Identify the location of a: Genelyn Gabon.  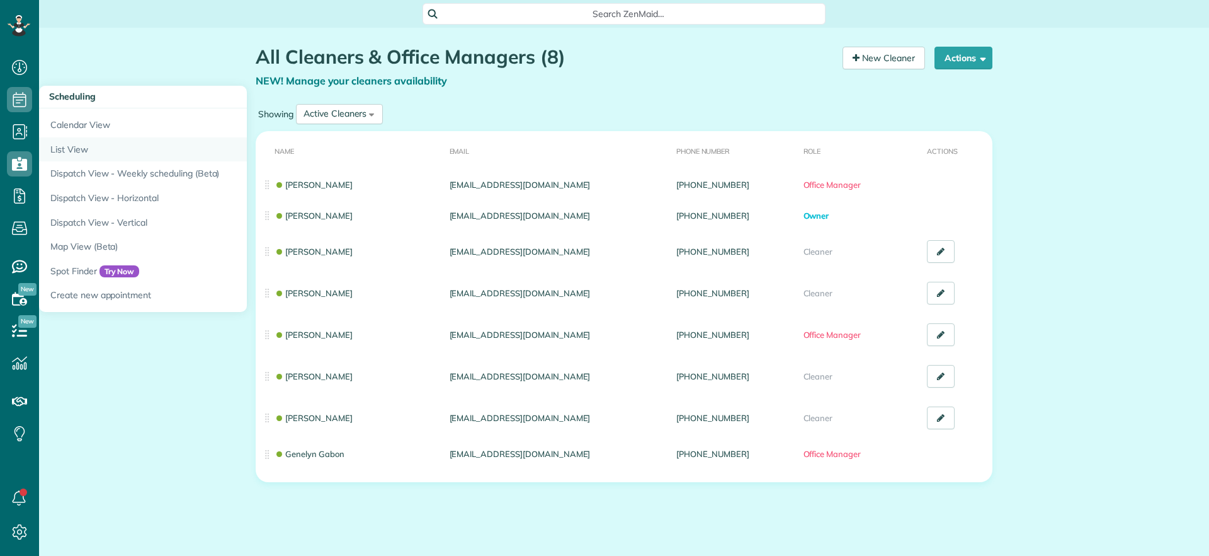
(309, 453).